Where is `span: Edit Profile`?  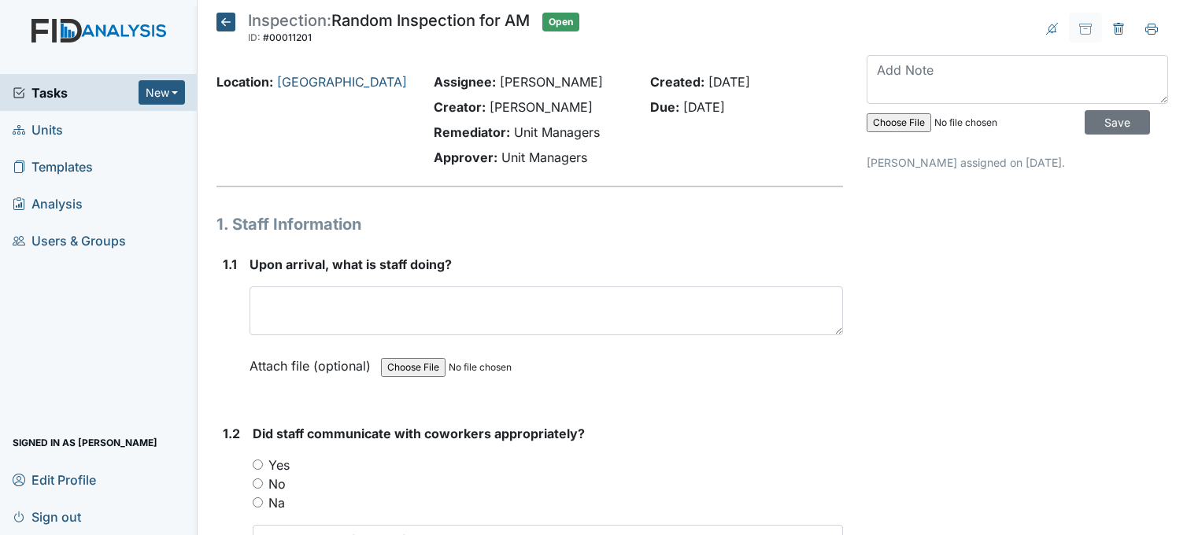 span: Edit Profile is located at coordinates (54, 479).